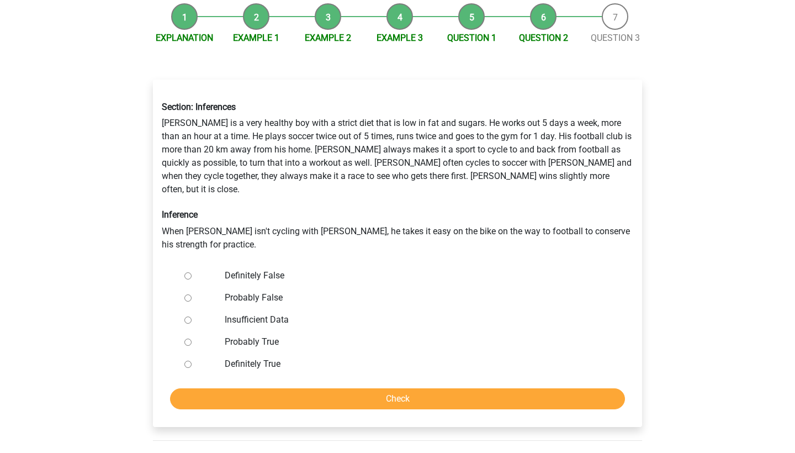 This screenshot has height=453, width=795. I want to click on h6: Inference, so click(398, 214).